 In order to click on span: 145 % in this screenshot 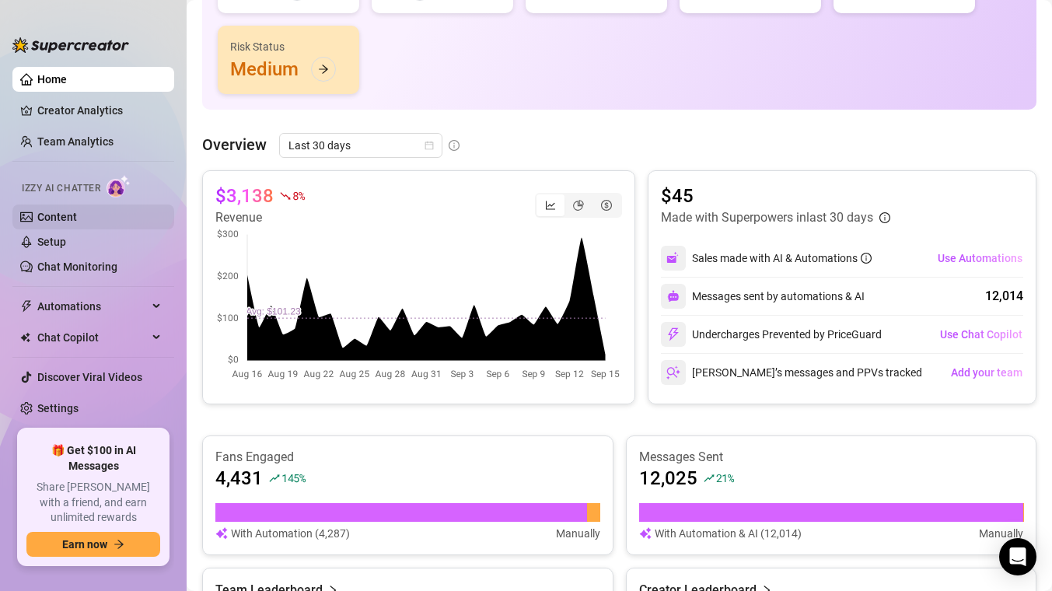, I will do `click(293, 477)`.